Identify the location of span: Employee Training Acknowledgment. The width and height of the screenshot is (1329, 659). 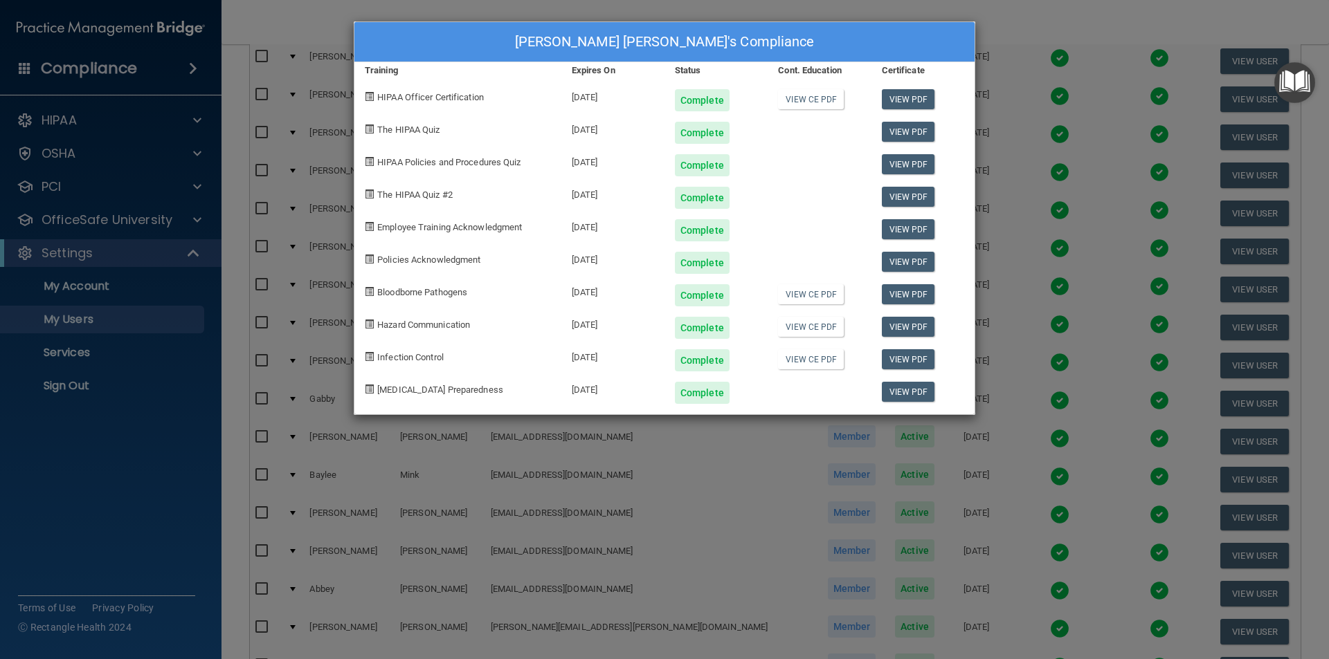
(449, 227).